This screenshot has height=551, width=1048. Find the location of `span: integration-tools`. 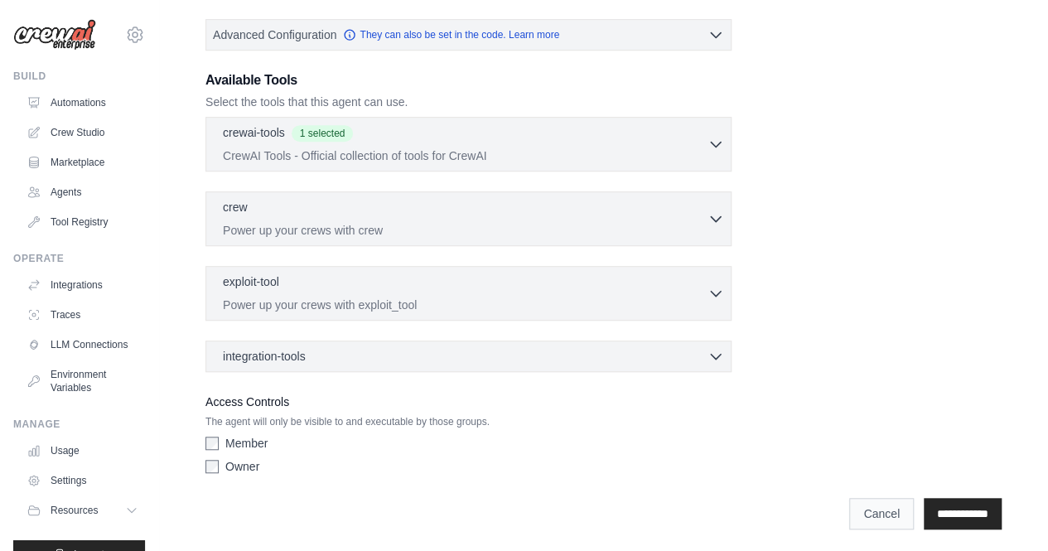

span: integration-tools is located at coordinates (264, 356).